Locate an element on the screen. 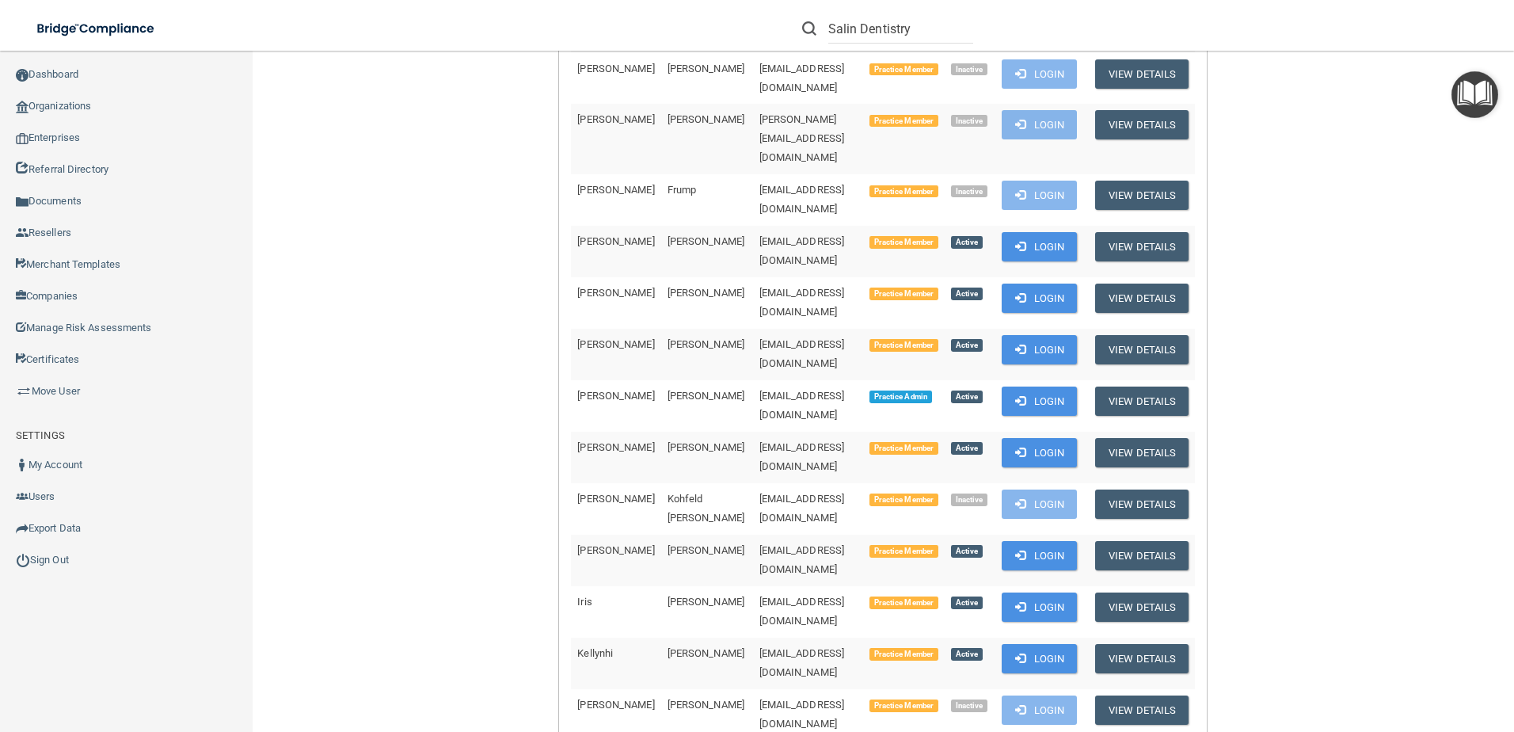 Image resolution: width=1514 pixels, height=732 pixels. span: Practice Admin is located at coordinates (900, 397).